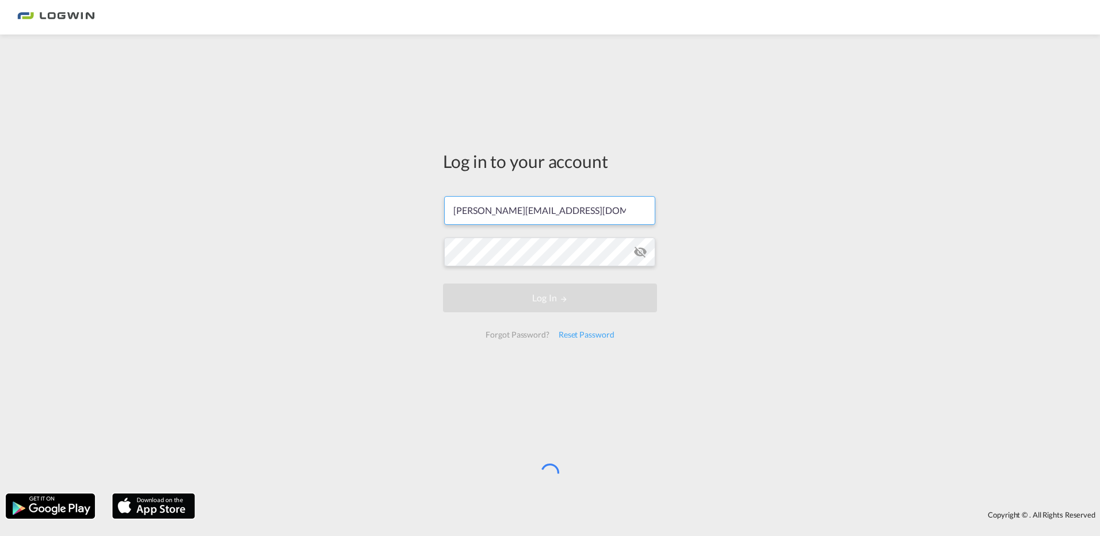 This screenshot has height=536, width=1100. What do you see at coordinates (641, 252) in the screenshot?
I see `md-icon: icon-eye-off` at bounding box center [641, 252].